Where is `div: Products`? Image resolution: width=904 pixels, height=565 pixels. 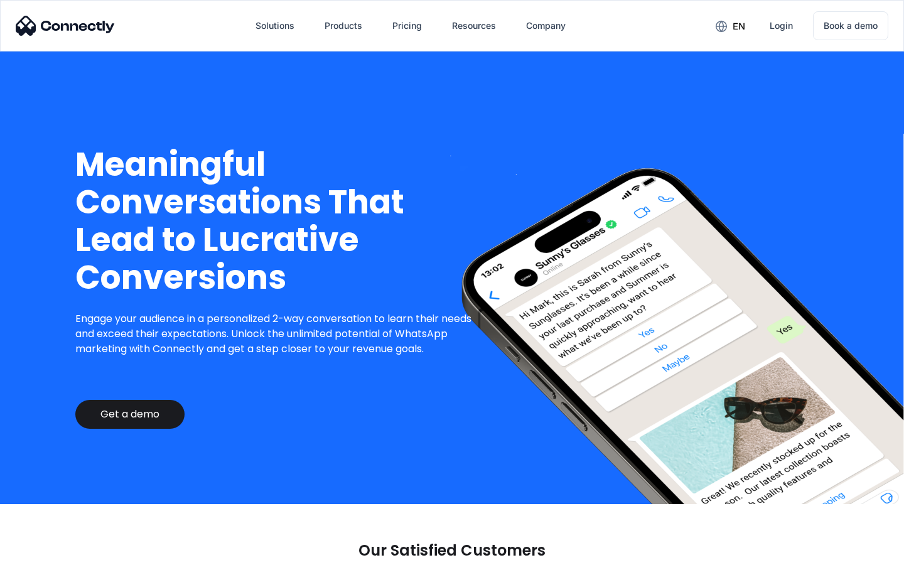
div: Products is located at coordinates (344, 26).